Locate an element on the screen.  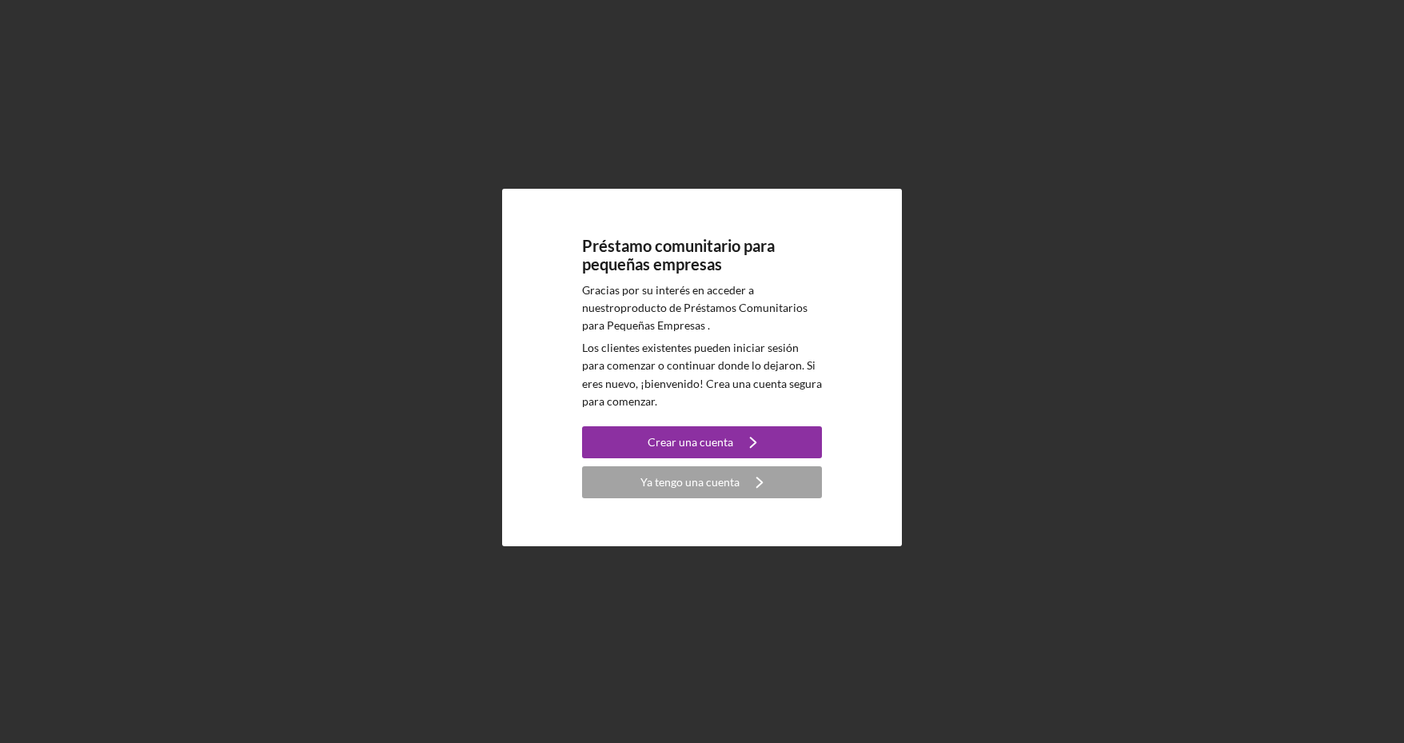
a: Ya tengo una cuenta is located at coordinates (702, 482).